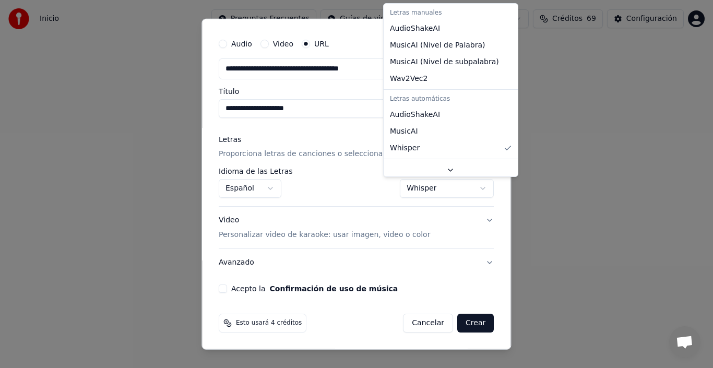 The width and height of the screenshot is (713, 368). I want to click on div: Letras manuales, so click(451, 13).